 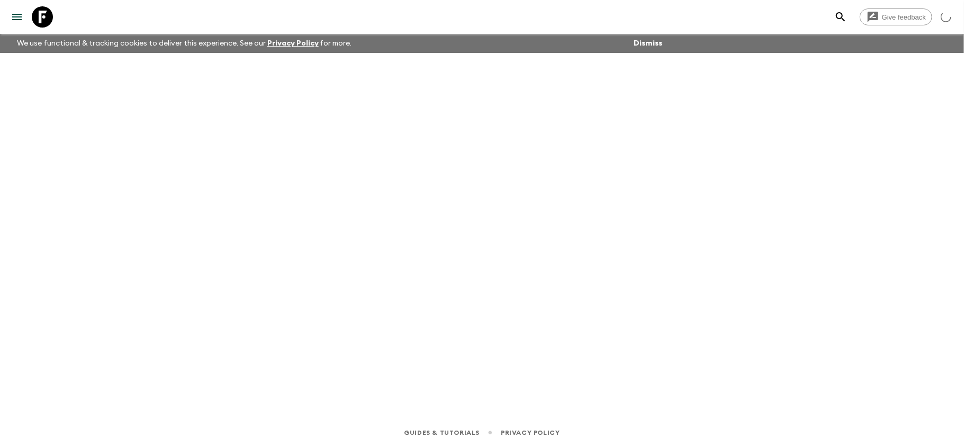 What do you see at coordinates (184, 43) in the screenshot?
I see `p: We use functional & tracking cookies to deliver this experience. See our for more.` at bounding box center [184, 43].